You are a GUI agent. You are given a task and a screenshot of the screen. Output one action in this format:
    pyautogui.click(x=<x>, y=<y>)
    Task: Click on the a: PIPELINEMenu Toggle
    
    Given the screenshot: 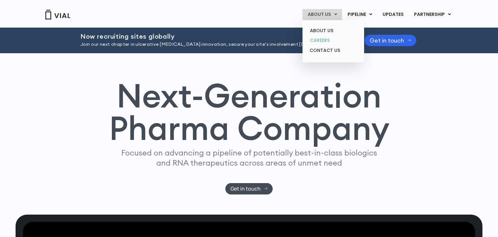 What is the action you would take?
    pyautogui.click(x=360, y=15)
    